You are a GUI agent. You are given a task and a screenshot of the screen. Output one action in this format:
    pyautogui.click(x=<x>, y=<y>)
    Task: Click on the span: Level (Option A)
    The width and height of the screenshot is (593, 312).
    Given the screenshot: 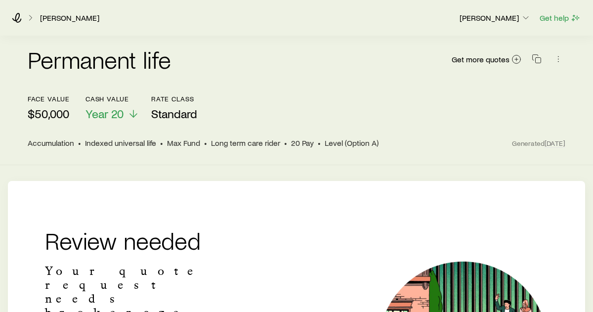 What is the action you would take?
    pyautogui.click(x=352, y=143)
    